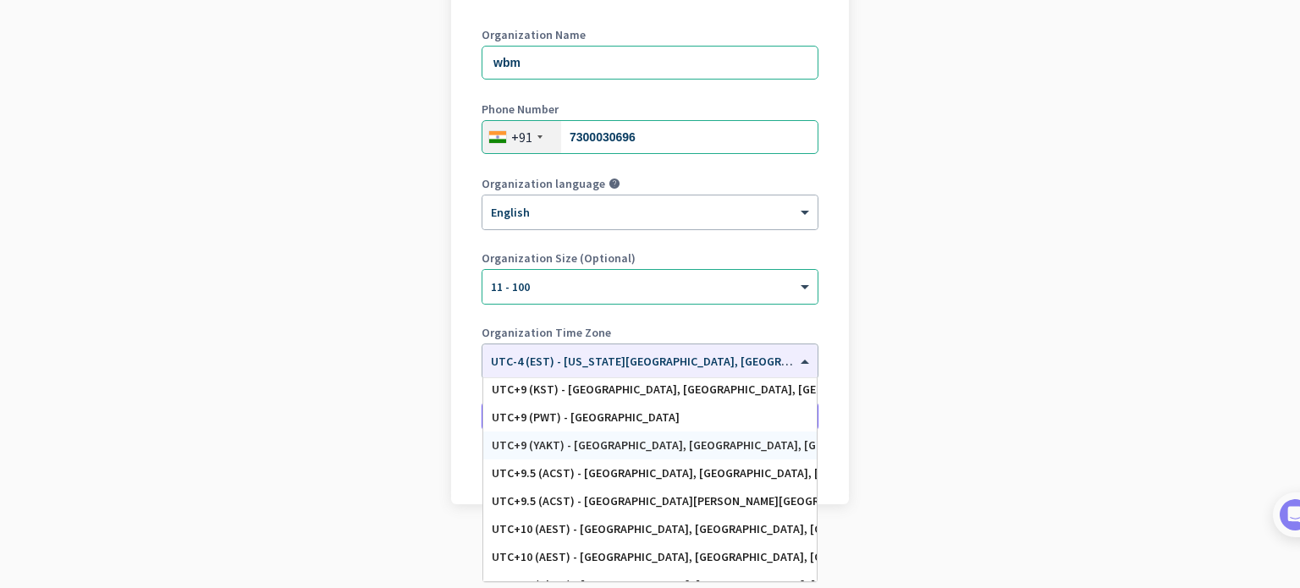 The image size is (1300, 588). What do you see at coordinates (650, 258) in the screenshot?
I see `label: Organization Size (Optional)` at bounding box center [650, 258].